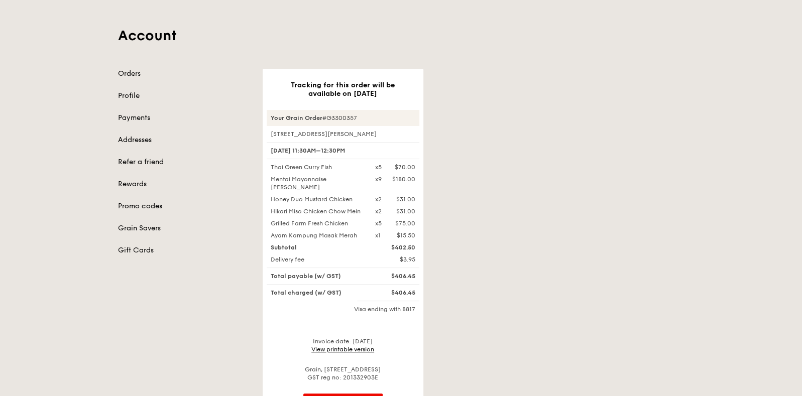 The width and height of the screenshot is (802, 396). I want to click on div: Hikari Miso Chicken Chow Mein, so click(317, 211).